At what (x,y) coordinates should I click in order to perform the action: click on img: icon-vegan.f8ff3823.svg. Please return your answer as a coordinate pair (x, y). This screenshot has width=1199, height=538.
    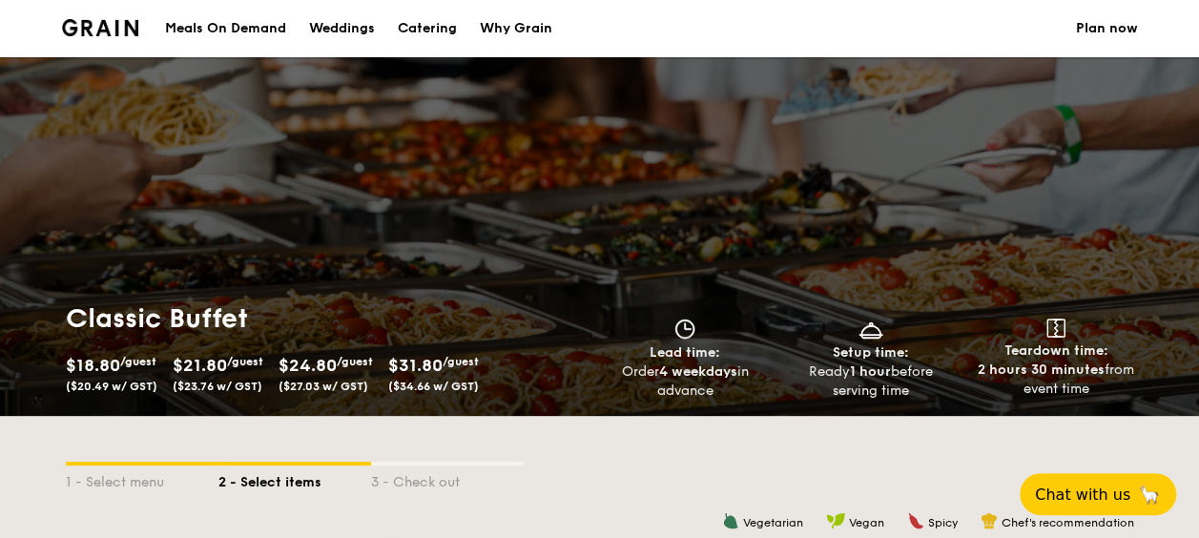
    Looking at the image, I should click on (835, 521).